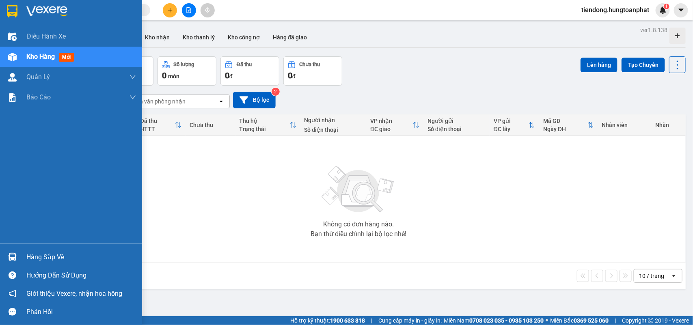 This screenshot has width=693, height=325. Describe the element at coordinates (38, 77) in the screenshot. I see `span: Quản Lý` at that location.